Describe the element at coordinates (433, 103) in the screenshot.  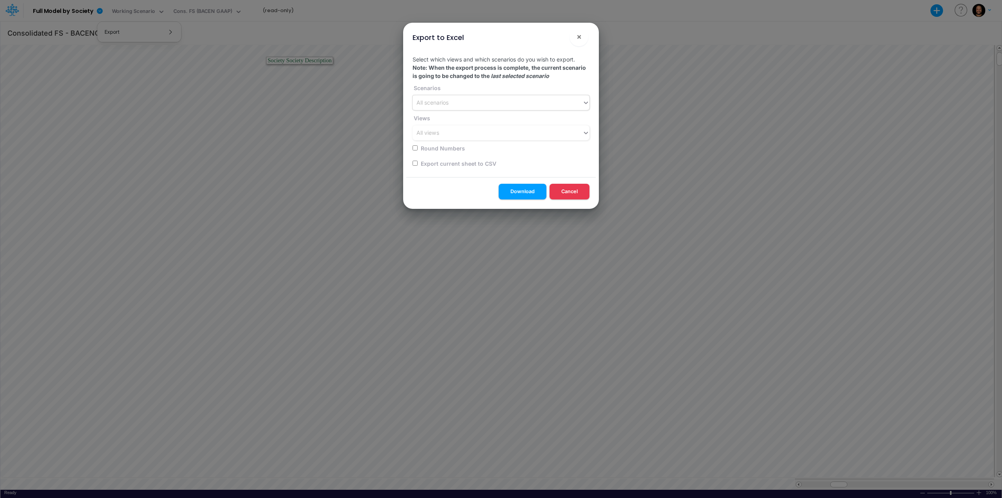
I see `div: All scenarios` at that location.